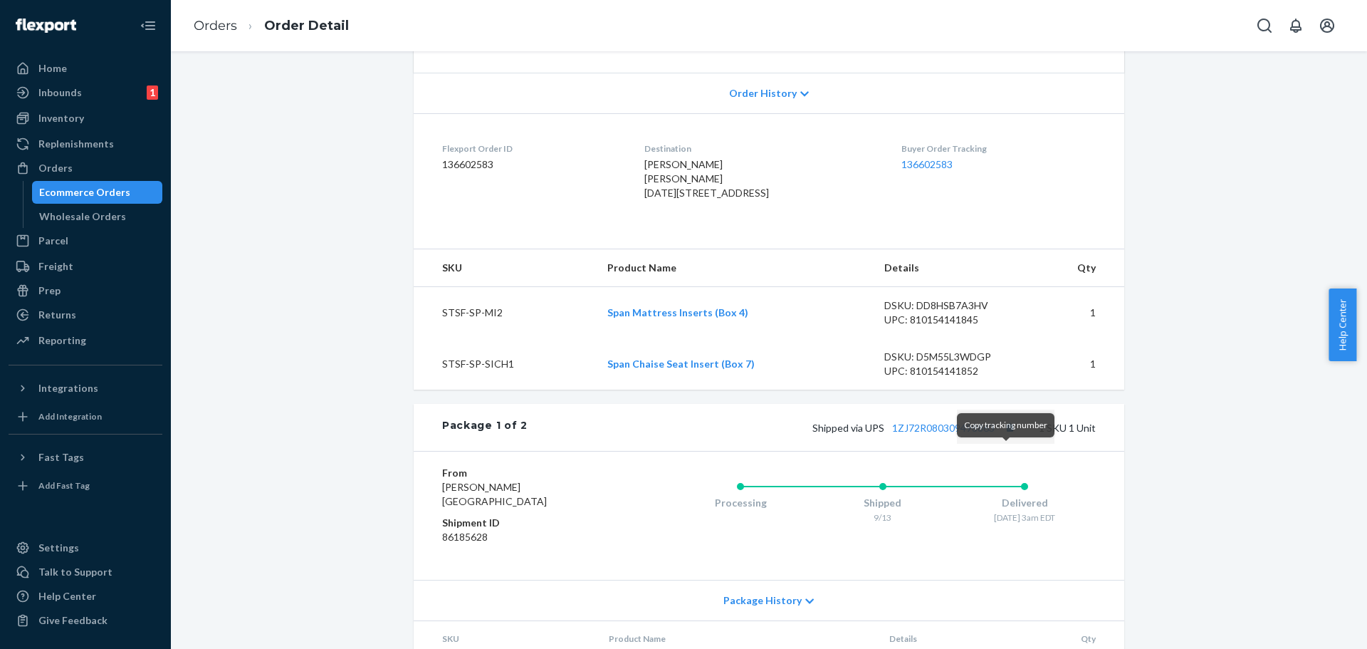 This screenshot has width=1367, height=649. Describe the element at coordinates (75, 572) in the screenshot. I see `div: Talk to Support` at that location.